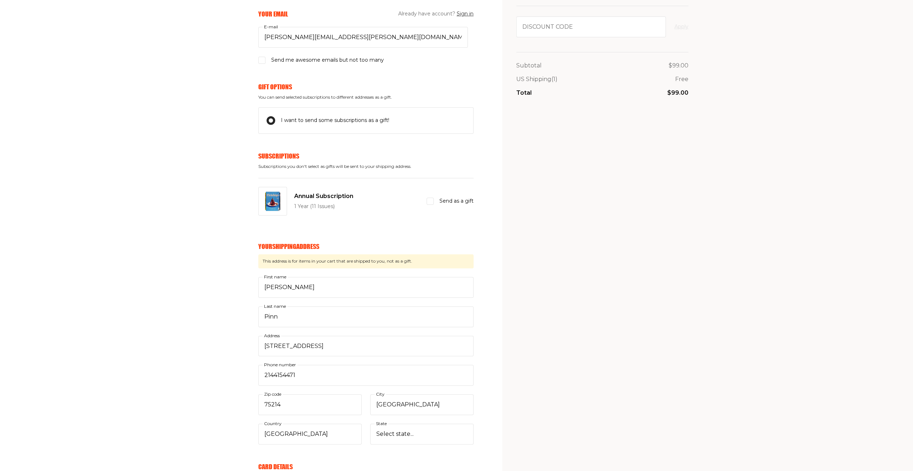  I want to click on input: City, so click(422, 405).